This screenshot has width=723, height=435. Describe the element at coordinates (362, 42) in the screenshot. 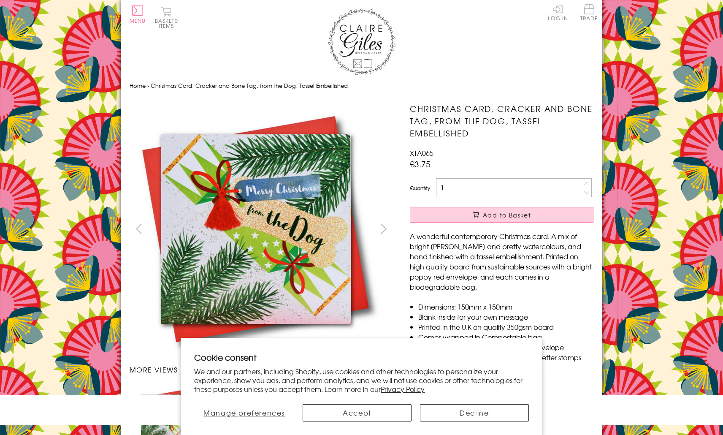

I see `img: Claire Giles Greetings Cards` at that location.